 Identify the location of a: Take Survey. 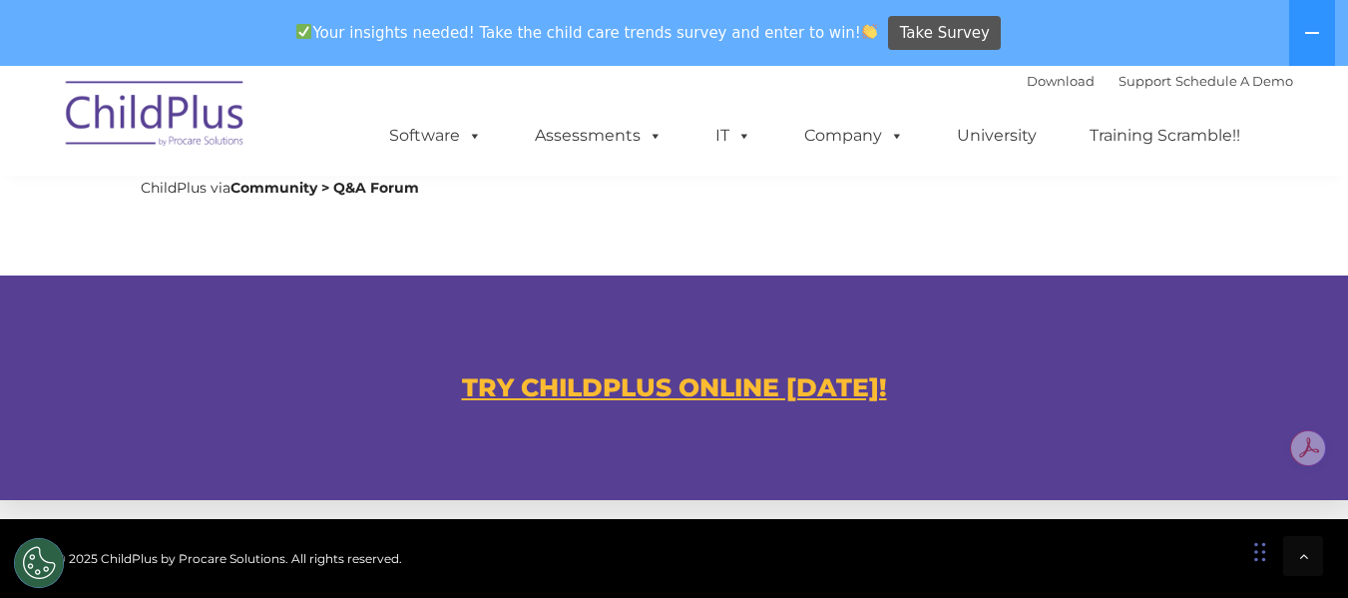
(944, 33).